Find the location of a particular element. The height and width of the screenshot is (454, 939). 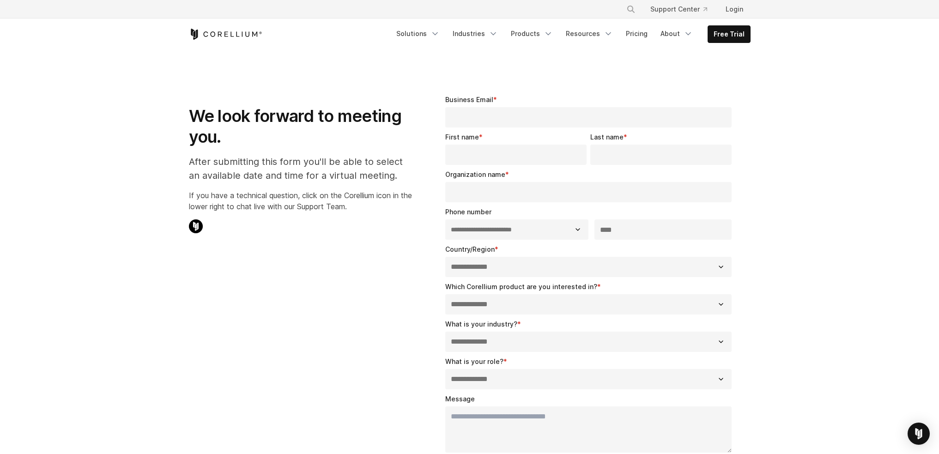

span: Country/Region is located at coordinates (470, 249).